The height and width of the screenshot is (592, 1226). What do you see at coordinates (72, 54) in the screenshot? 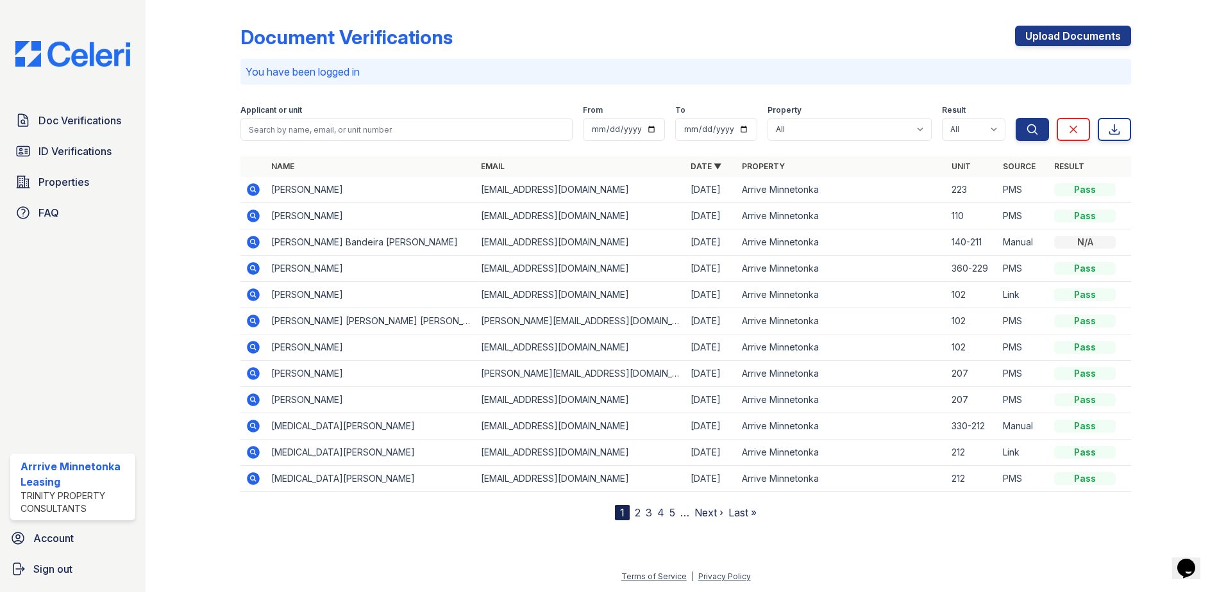
I see `img: CE_Logo_Blue-a8612792a0a2168367f1c8372b55b34899dd931a85d93a1a3d3e32e68fde9ad4.png` at bounding box center [72, 54].